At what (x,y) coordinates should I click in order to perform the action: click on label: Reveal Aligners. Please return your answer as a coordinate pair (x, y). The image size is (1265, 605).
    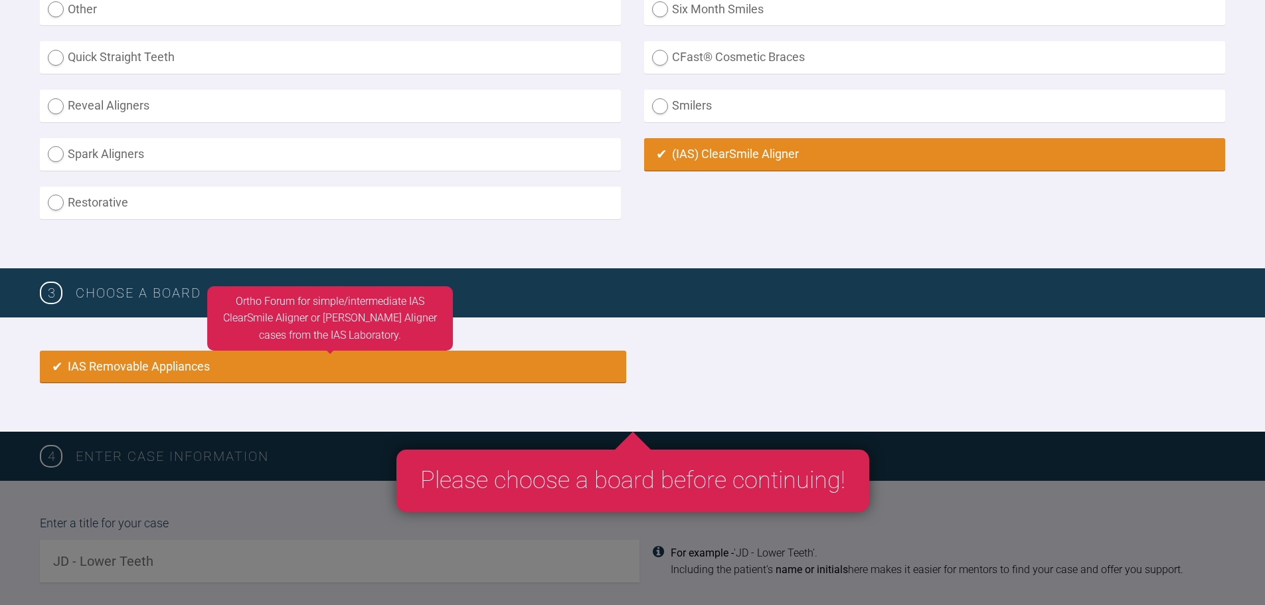
    Looking at the image, I should click on (330, 106).